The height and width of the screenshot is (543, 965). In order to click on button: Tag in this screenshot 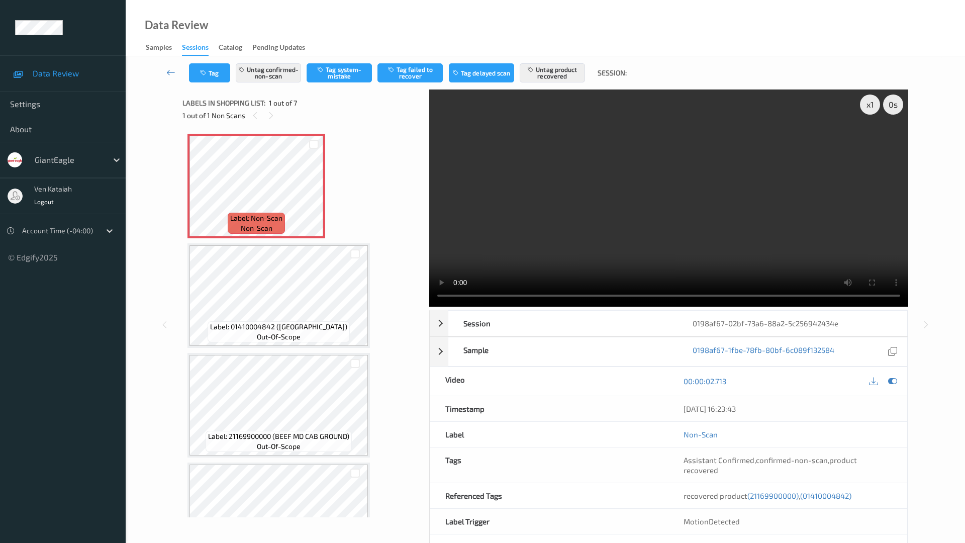, I will do `click(210, 73)`.